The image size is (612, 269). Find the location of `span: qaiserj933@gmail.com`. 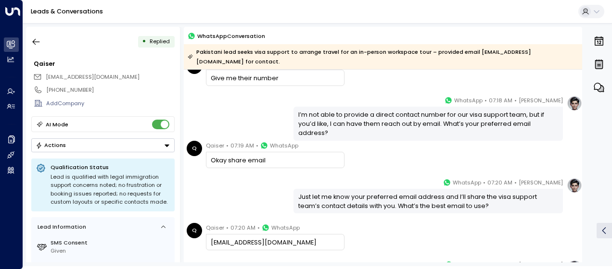

span: qaiserj933@gmail.com is located at coordinates (92, 77).